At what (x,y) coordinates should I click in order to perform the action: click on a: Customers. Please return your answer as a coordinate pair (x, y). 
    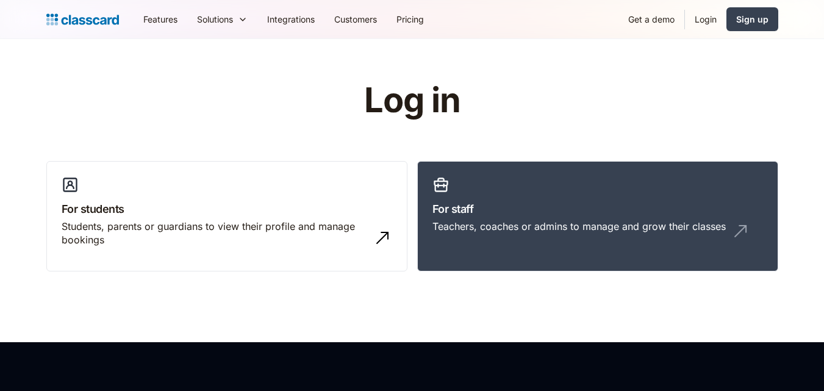
    Looking at the image, I should click on (356, 19).